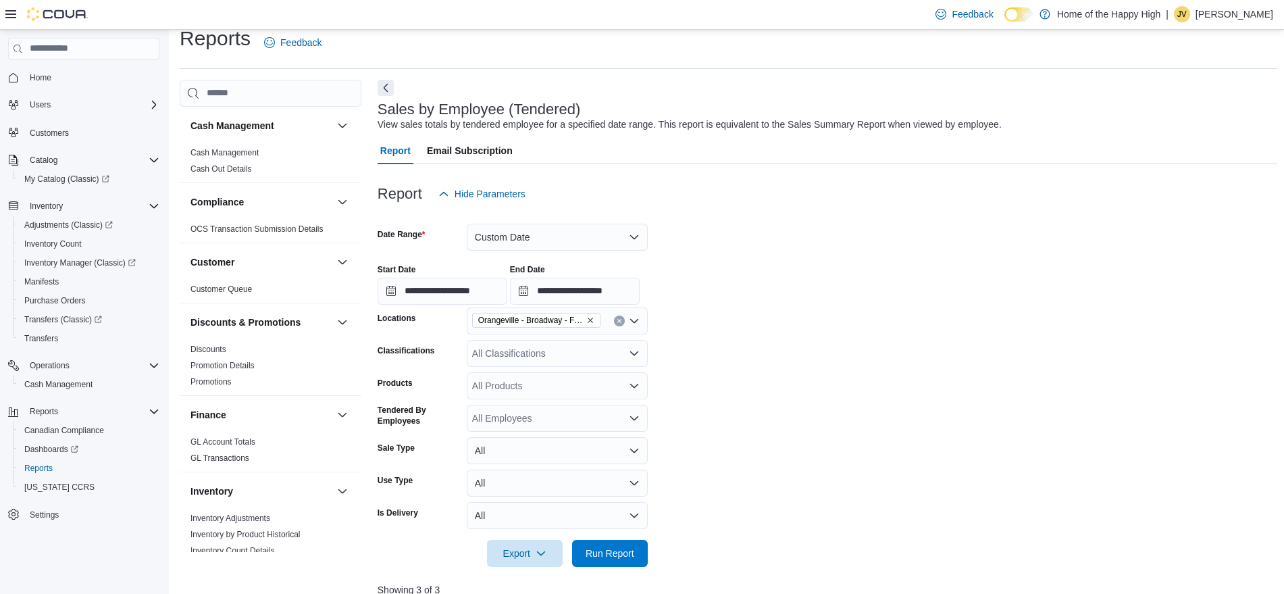  What do you see at coordinates (89, 225) in the screenshot?
I see `a: Adjustments (Classic)` at bounding box center [89, 225].